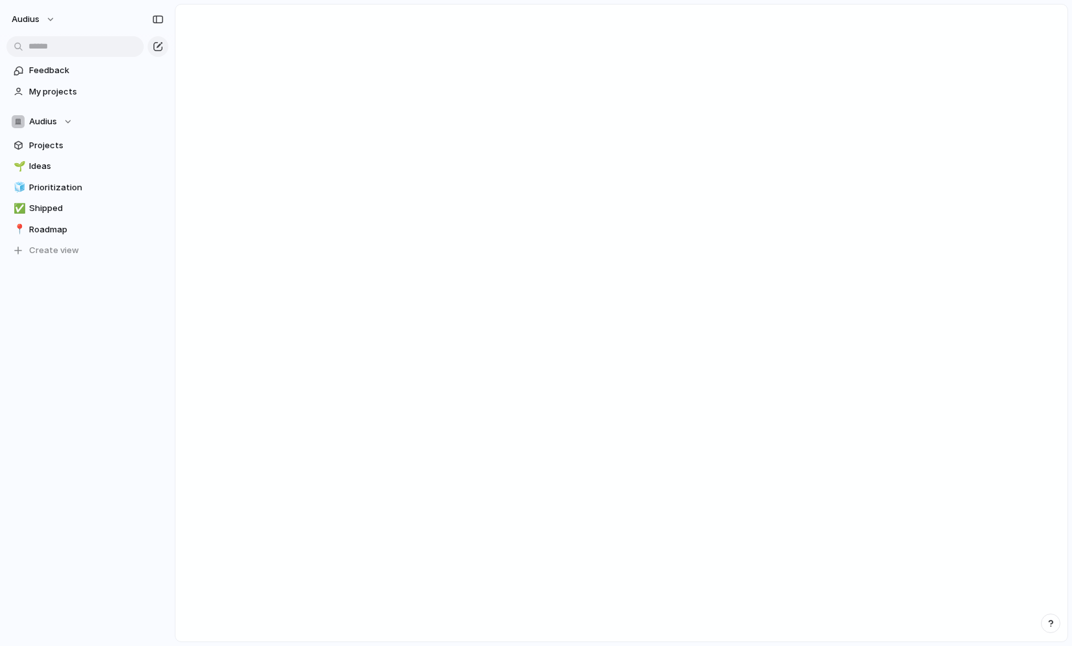 Image resolution: width=1072 pixels, height=646 pixels. I want to click on span: Shipped, so click(96, 208).